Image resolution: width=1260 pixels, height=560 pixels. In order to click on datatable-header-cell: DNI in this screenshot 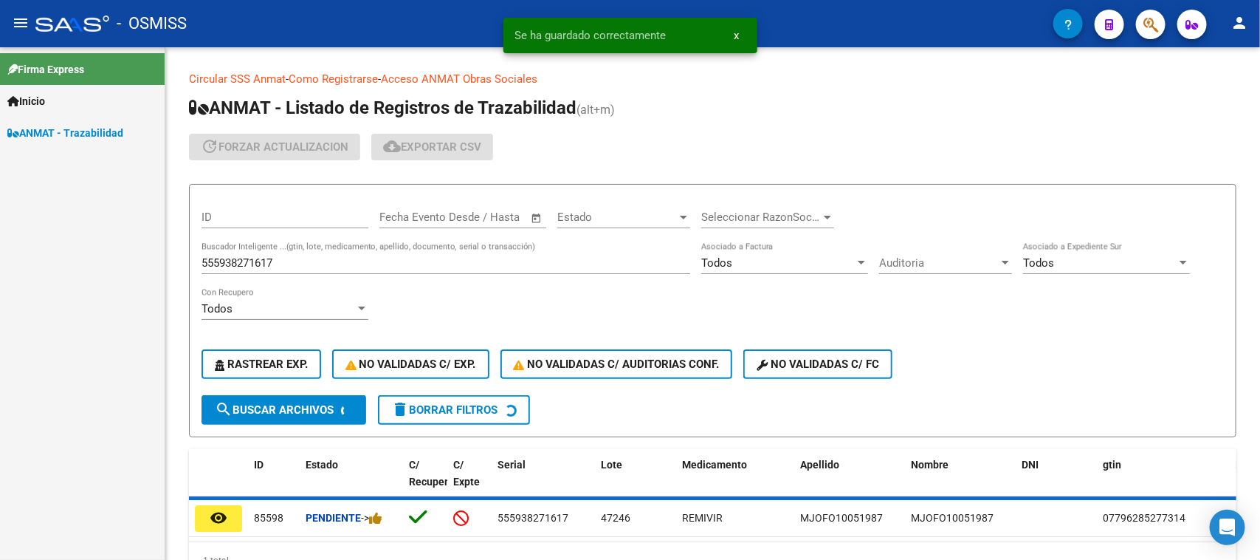, I will do `click(1057, 481)`.